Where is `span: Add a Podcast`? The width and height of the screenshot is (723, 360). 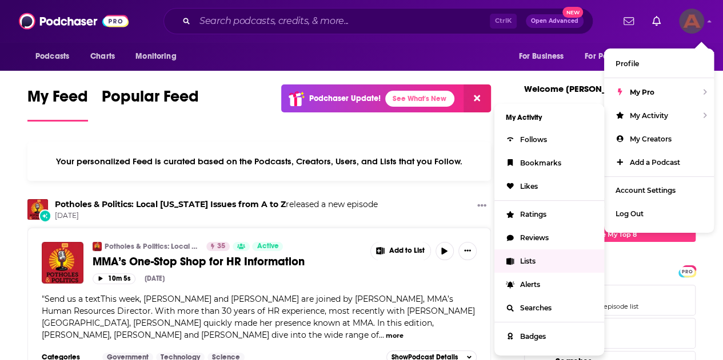 span: Add a Podcast is located at coordinates (655, 162).